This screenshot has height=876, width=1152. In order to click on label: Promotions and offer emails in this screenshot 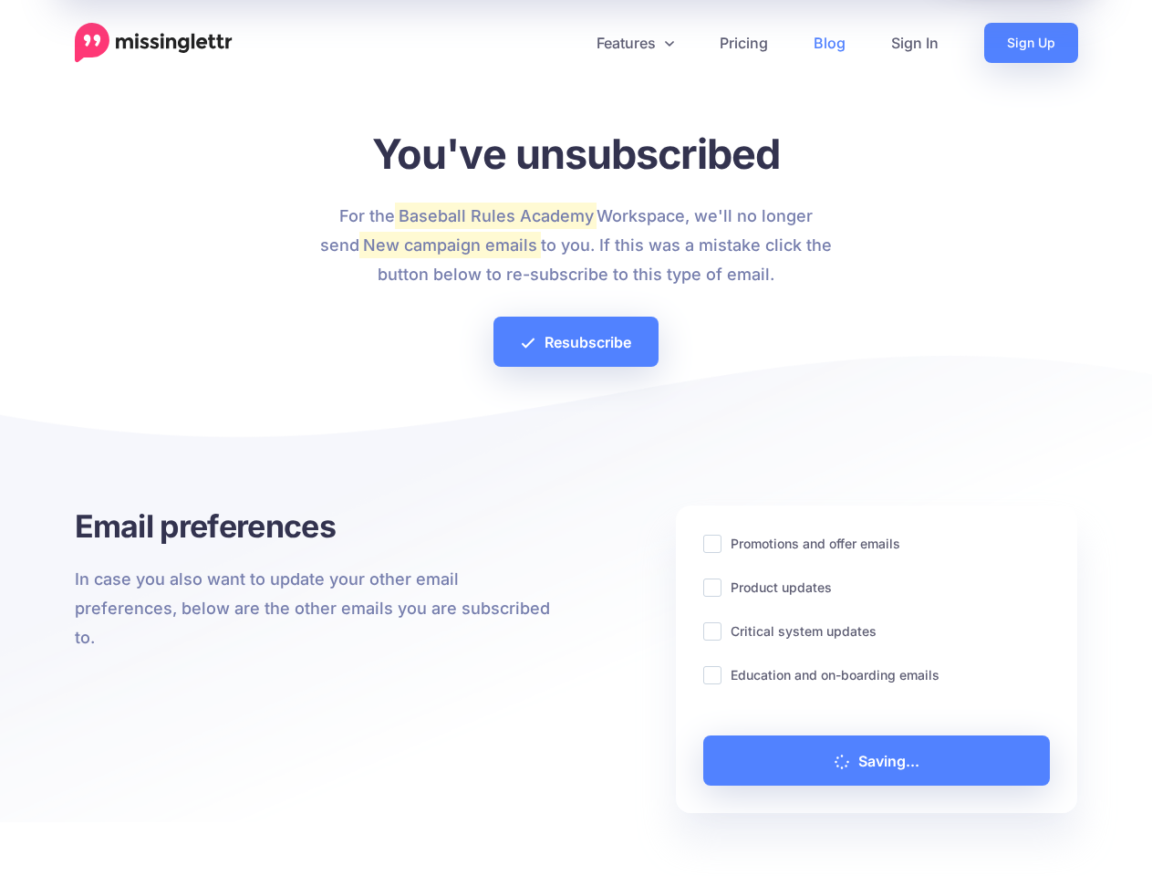, I will do `click(816, 543)`.